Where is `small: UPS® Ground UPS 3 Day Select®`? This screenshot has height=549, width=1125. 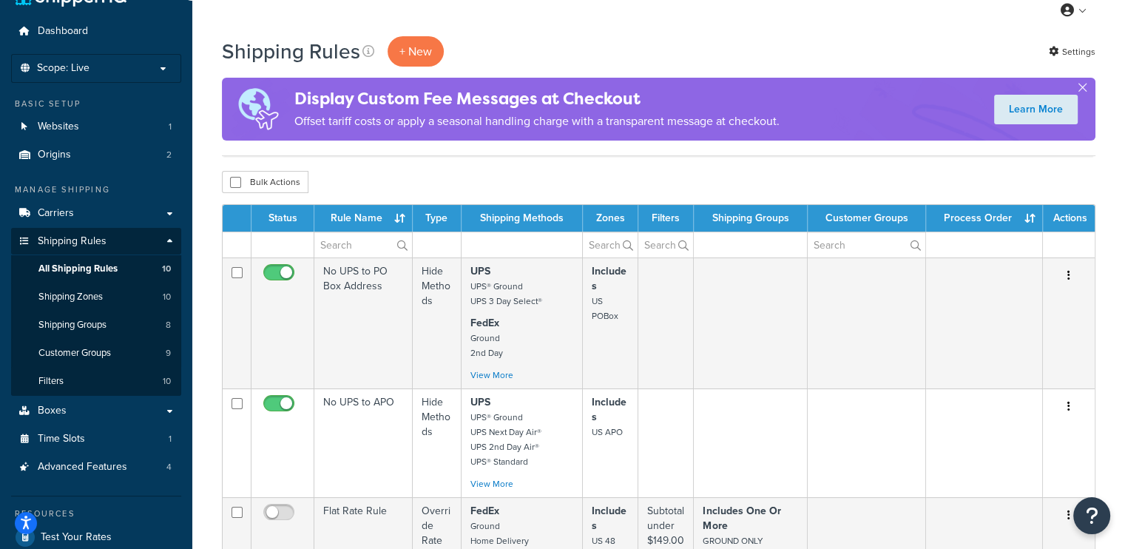
small: UPS® Ground UPS 3 Day Select® is located at coordinates (506, 294).